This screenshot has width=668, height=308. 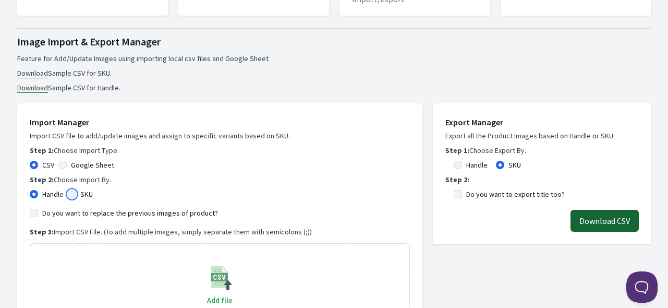 What do you see at coordinates (220, 300) in the screenshot?
I see `span: Add file` at bounding box center [220, 300].